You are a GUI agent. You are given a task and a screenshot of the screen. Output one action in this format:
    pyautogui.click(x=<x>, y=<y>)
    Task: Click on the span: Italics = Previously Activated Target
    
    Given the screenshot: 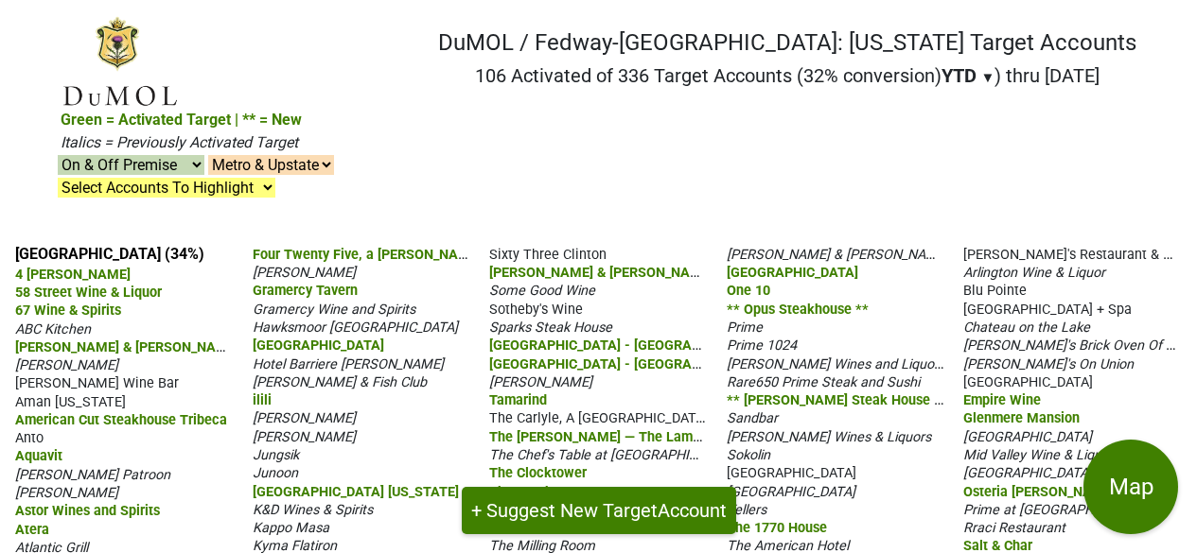 What is the action you would take?
    pyautogui.click(x=179, y=142)
    